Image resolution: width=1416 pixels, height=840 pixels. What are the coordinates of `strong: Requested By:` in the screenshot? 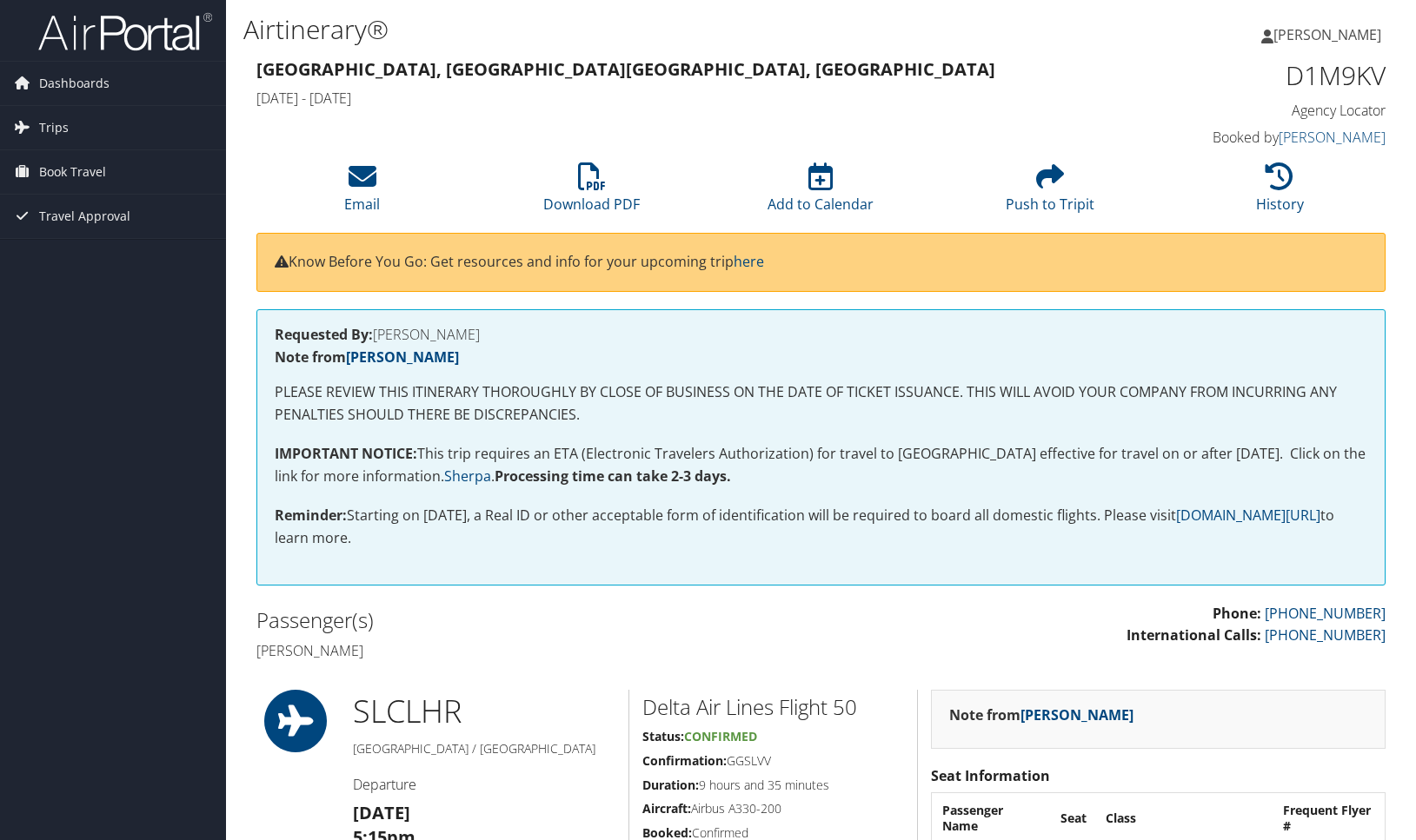 It's located at (323, 335).